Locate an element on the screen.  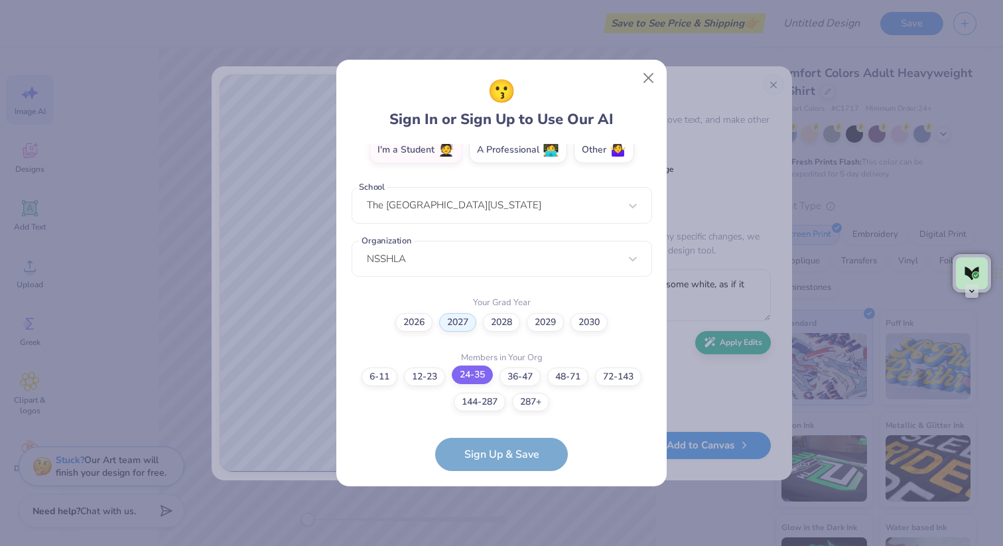
label: I'm a Student is located at coordinates (416, 150).